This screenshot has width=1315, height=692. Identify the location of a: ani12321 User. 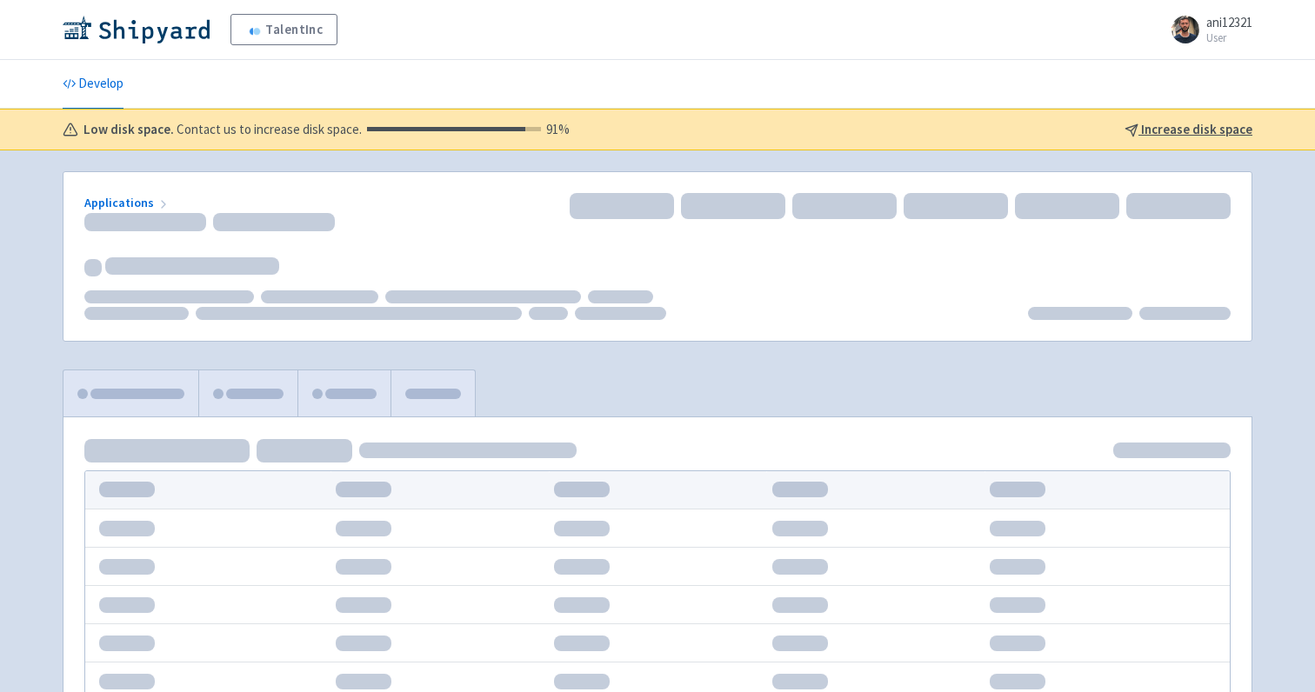
(1206, 30).